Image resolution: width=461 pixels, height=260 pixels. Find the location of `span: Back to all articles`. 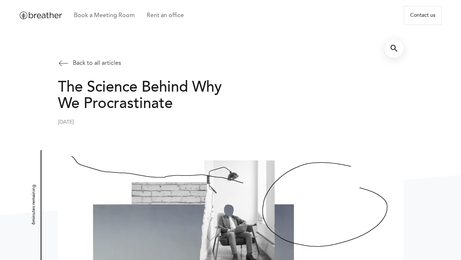

span: Back to all articles is located at coordinates (97, 63).